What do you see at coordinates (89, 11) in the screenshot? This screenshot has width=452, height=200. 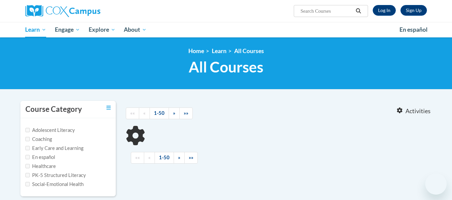 I see `a: Cox Campus` at bounding box center [89, 11].